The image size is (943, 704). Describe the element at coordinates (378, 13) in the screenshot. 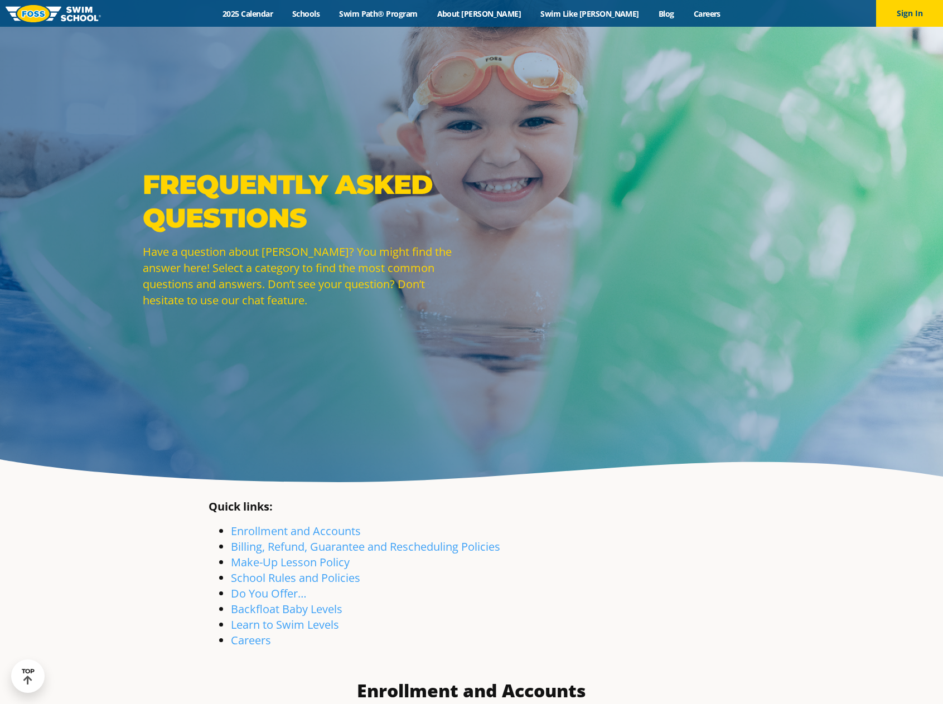

I see `a: Swim Path® Program` at that location.